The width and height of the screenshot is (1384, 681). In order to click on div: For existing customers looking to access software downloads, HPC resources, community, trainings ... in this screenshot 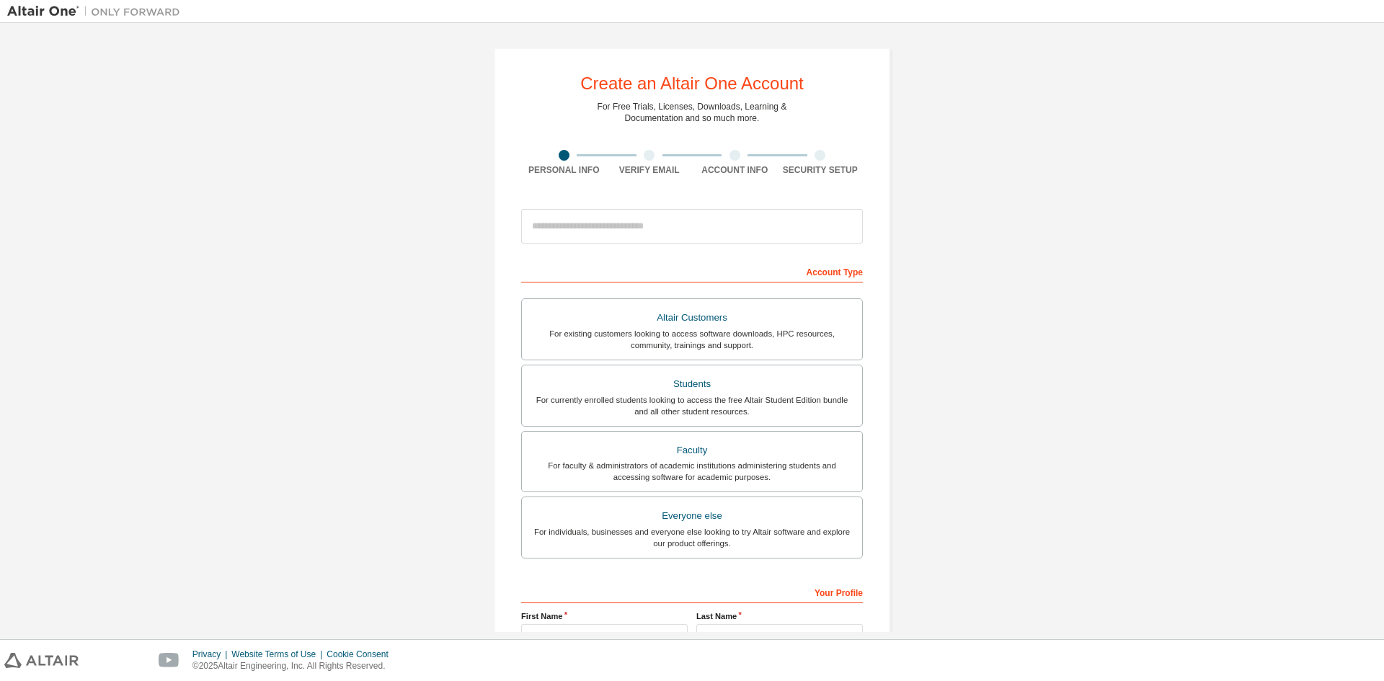, I will do `click(692, 339)`.